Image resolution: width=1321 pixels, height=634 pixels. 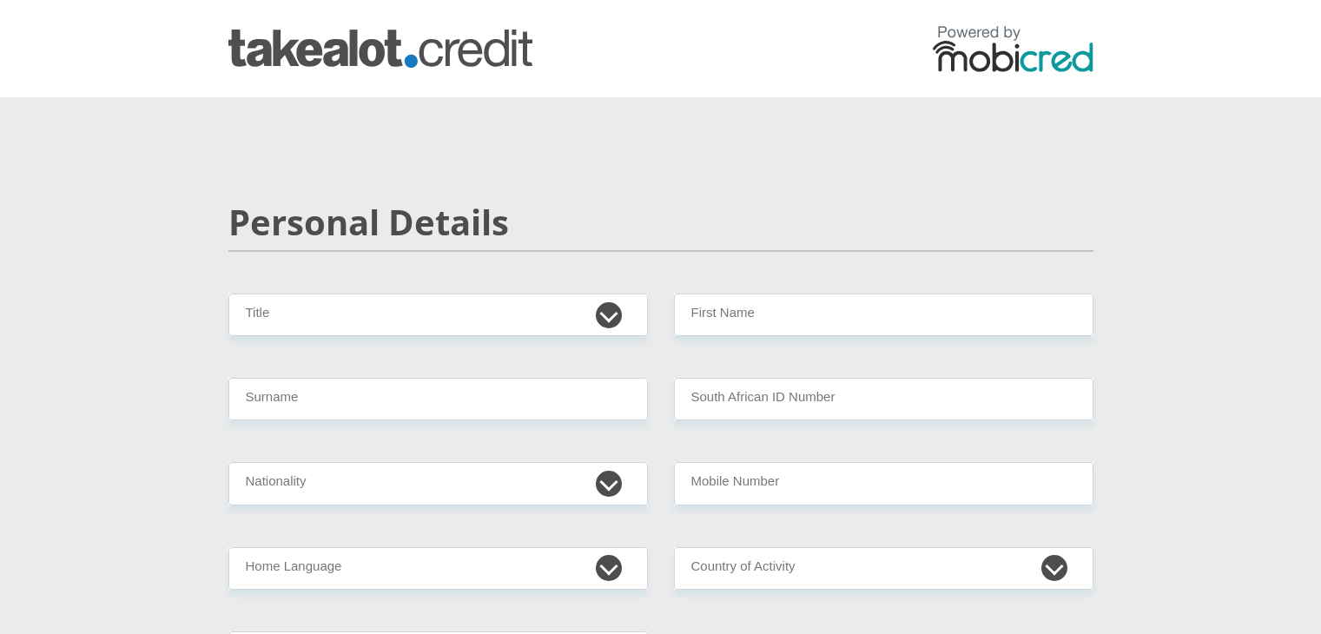 What do you see at coordinates (438, 399) in the screenshot?
I see `input: Surname` at bounding box center [438, 399].